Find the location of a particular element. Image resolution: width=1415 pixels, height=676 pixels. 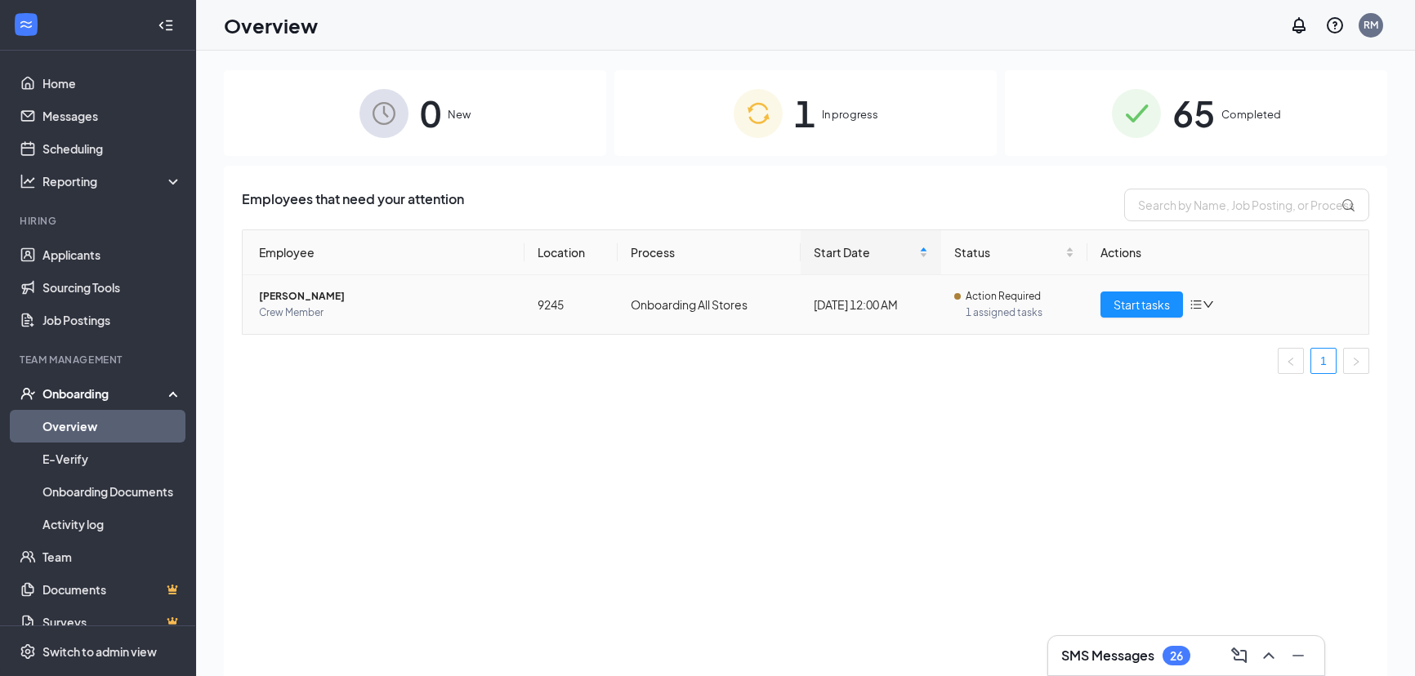

a: Sourcing Tools is located at coordinates (112, 288).